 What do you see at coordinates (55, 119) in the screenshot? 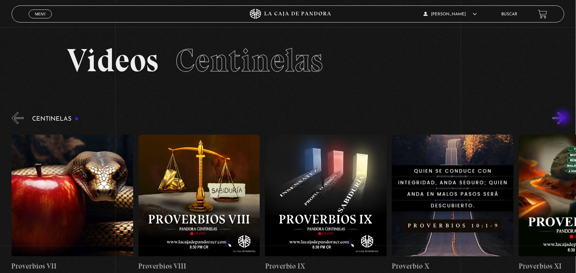
I see `h3: Centinelas` at bounding box center [55, 119].